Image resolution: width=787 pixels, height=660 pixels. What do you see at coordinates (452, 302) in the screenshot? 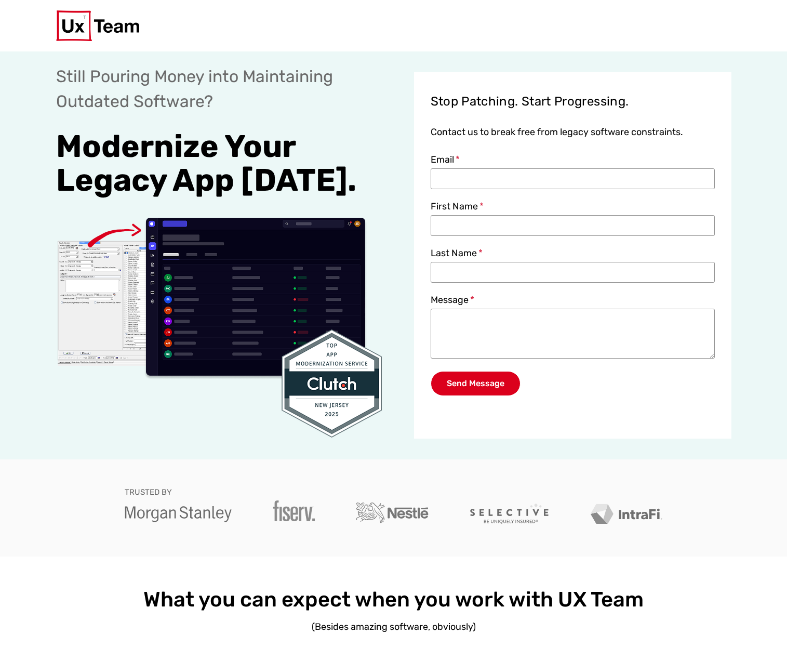
I see `label: Message` at bounding box center [452, 302].